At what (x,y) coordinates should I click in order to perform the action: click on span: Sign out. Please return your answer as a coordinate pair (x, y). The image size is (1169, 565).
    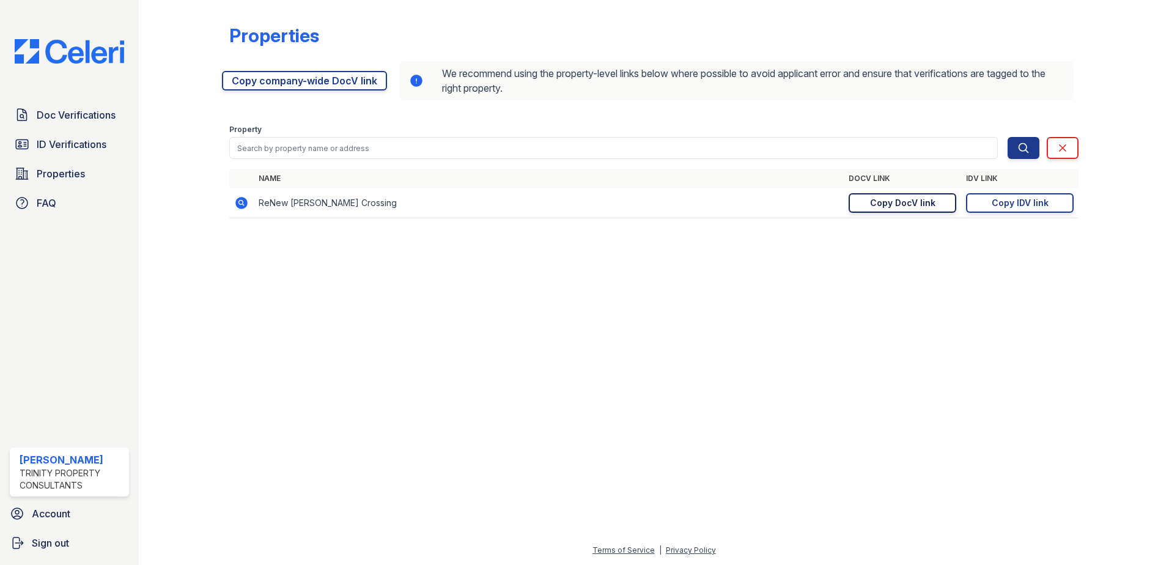
    Looking at the image, I should click on (50, 543).